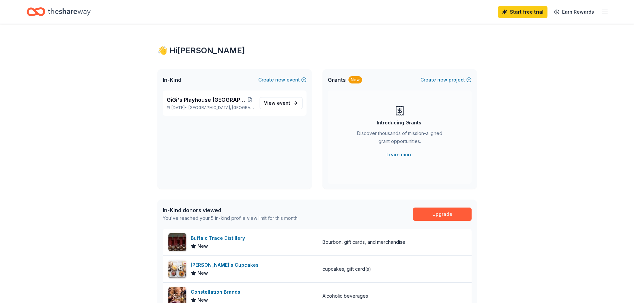  Describe the element at coordinates (574, 12) in the screenshot. I see `a: Earn Rewards` at that location.